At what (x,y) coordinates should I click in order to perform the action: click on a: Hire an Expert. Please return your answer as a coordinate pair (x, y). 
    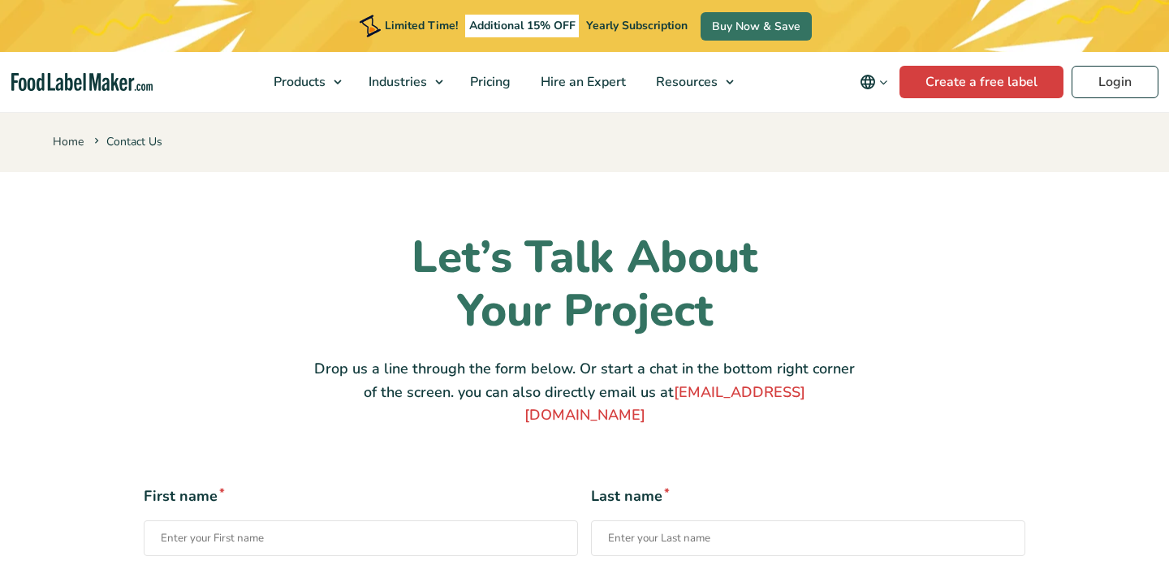
    Looking at the image, I should click on (581, 82).